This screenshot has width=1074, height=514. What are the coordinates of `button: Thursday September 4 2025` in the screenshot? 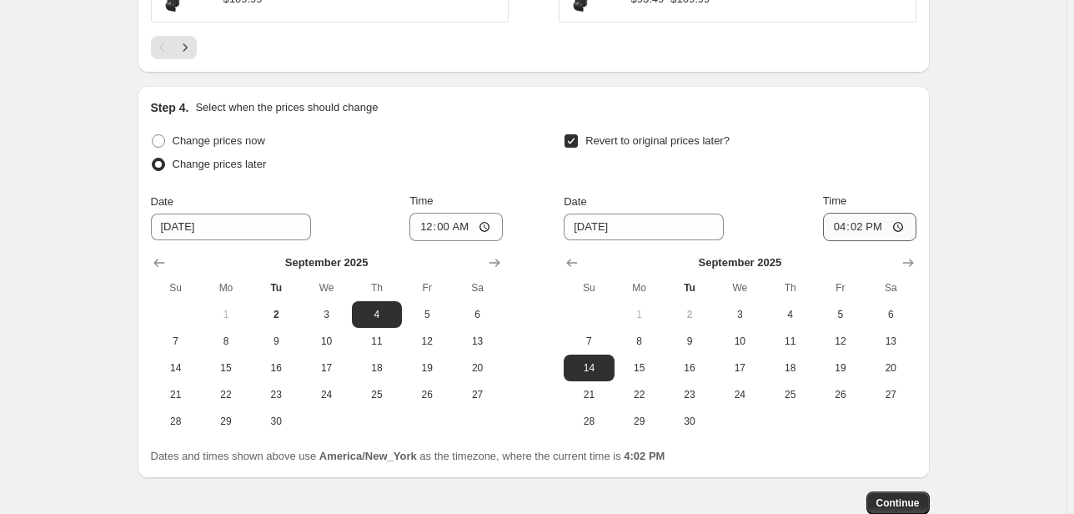 It's located at (790, 314).